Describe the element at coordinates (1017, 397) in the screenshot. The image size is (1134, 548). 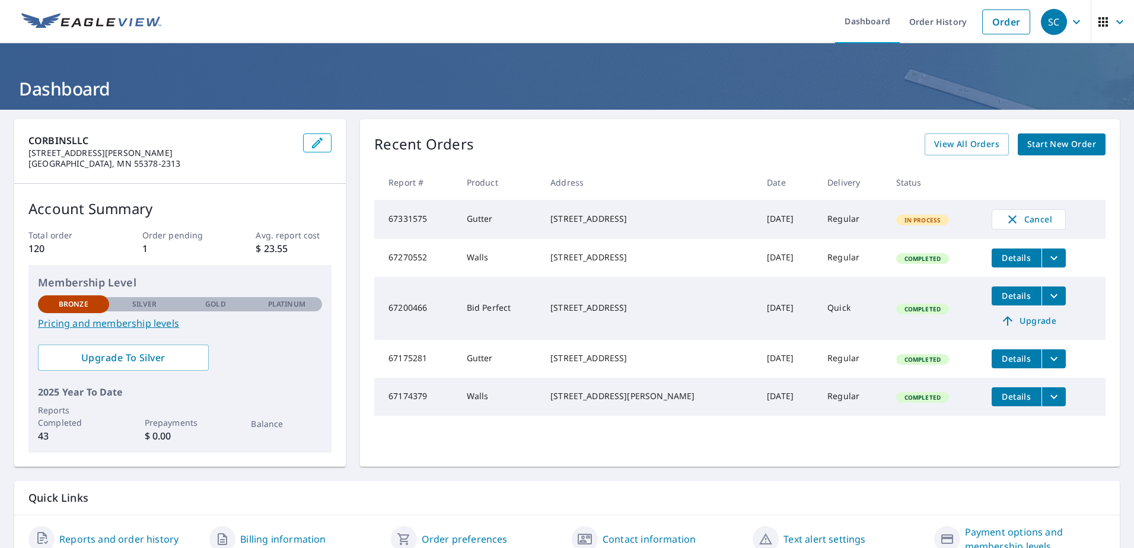
I see `button: detailsBtn-67174379` at that location.